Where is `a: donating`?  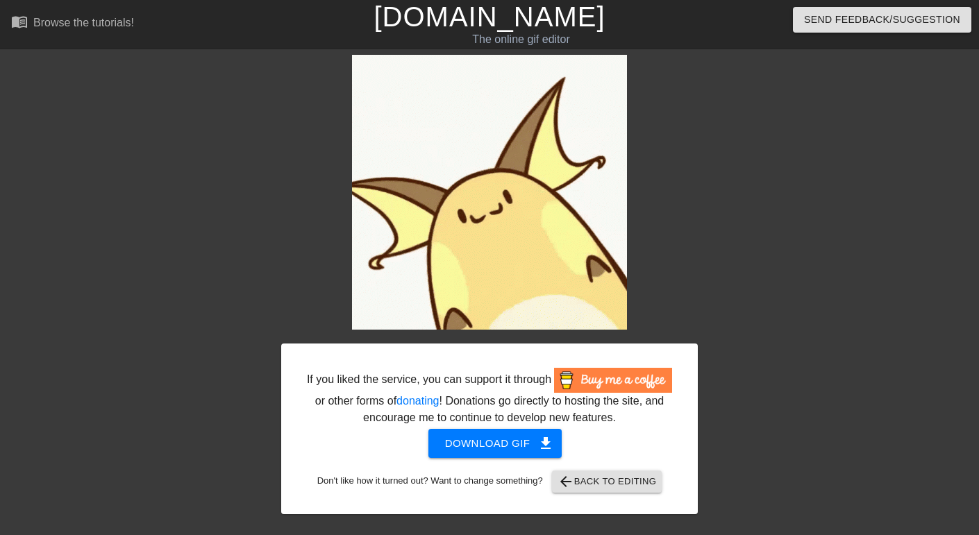 a: donating is located at coordinates (417, 401).